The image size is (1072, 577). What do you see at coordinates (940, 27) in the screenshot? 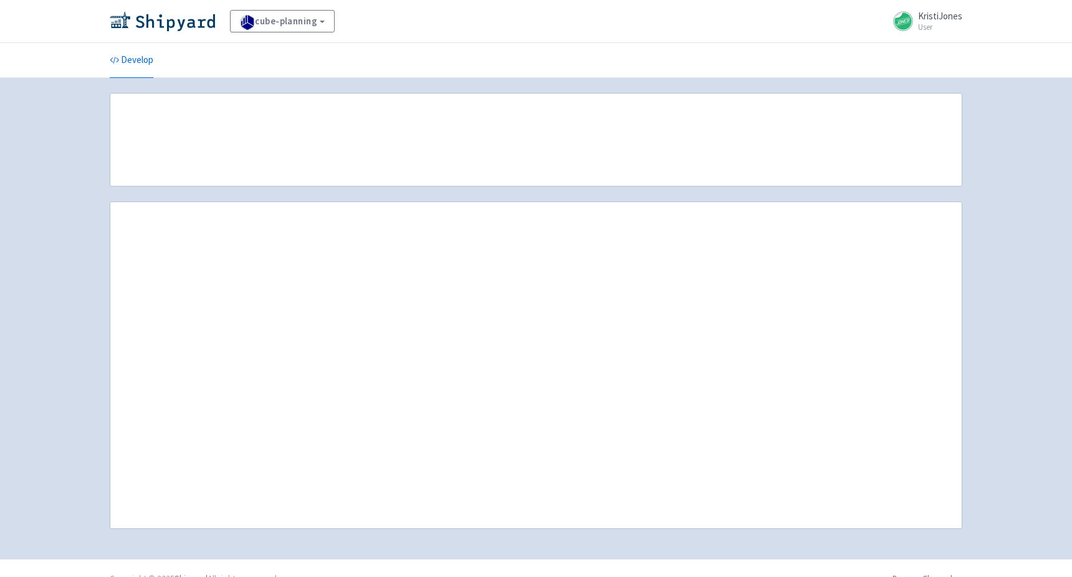
I see `small: User` at bounding box center [940, 27].